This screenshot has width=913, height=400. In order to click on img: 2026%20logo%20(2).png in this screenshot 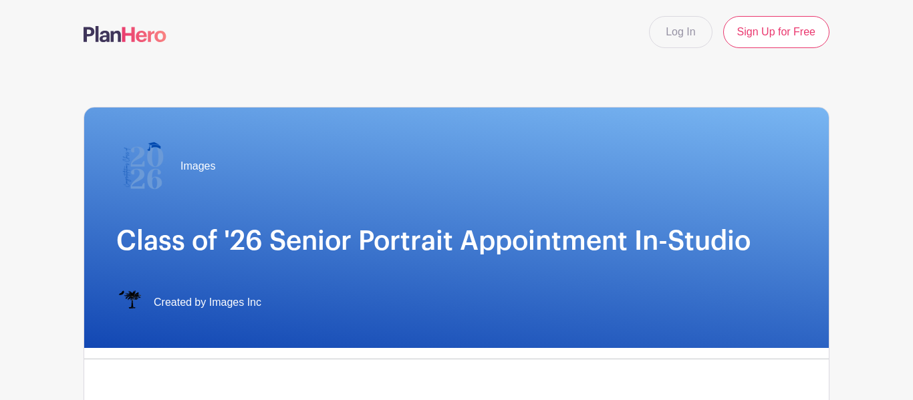, I will do `click(143, 166)`.